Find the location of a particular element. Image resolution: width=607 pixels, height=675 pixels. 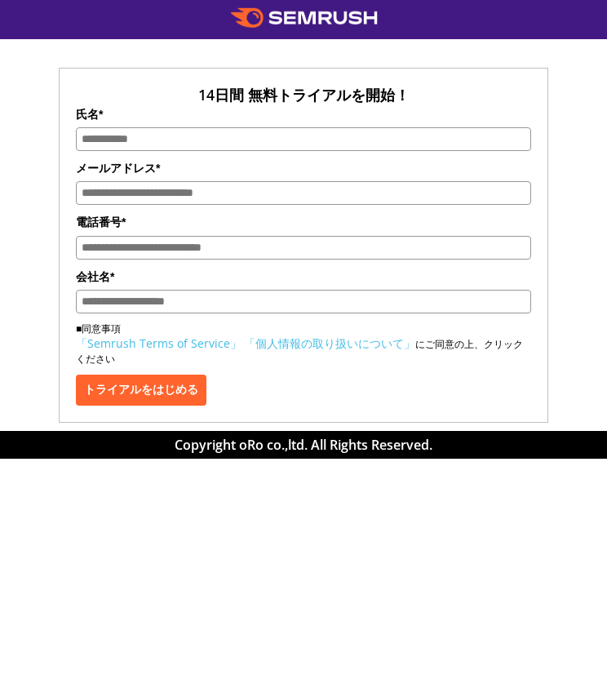

span: 14日間 無料トライアルを開始！ is located at coordinates (304, 95).